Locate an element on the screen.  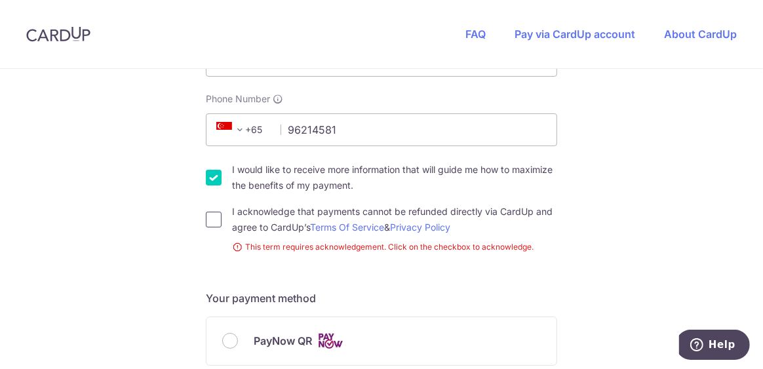
a: FAQ is located at coordinates (475, 34).